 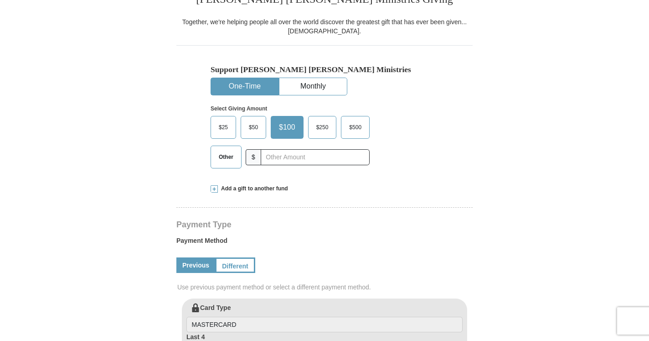 I want to click on input: Card Type, so click(x=325, y=324).